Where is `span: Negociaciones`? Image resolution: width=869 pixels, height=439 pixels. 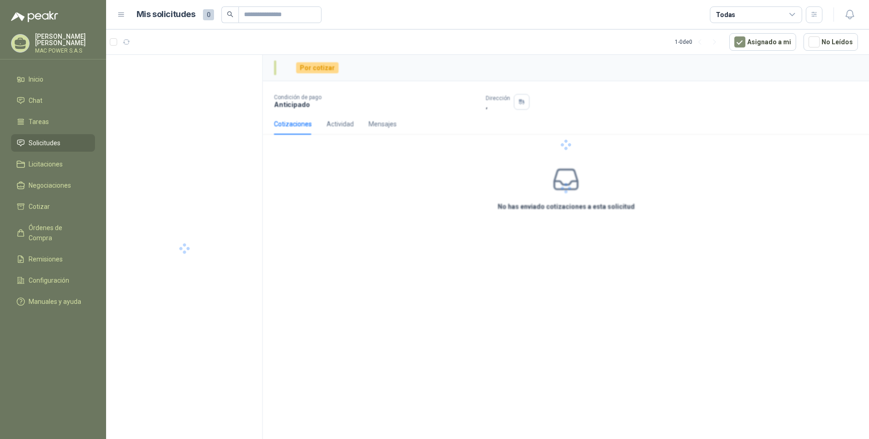 span: Negociaciones is located at coordinates (50, 185).